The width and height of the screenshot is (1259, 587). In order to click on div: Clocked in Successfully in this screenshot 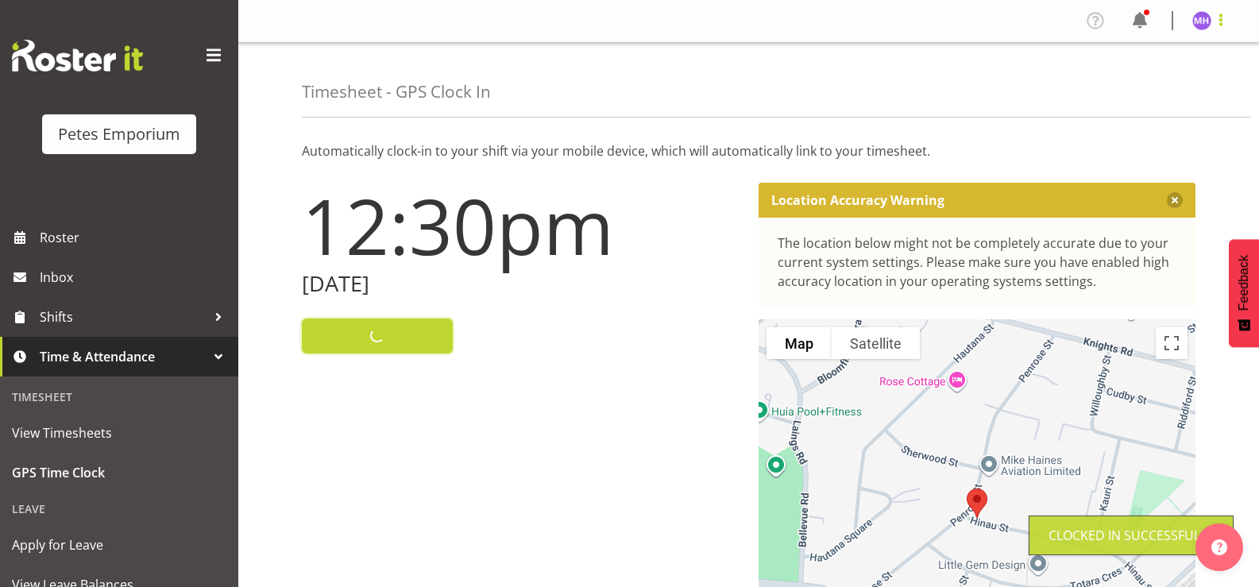, I will do `click(1131, 535)`.